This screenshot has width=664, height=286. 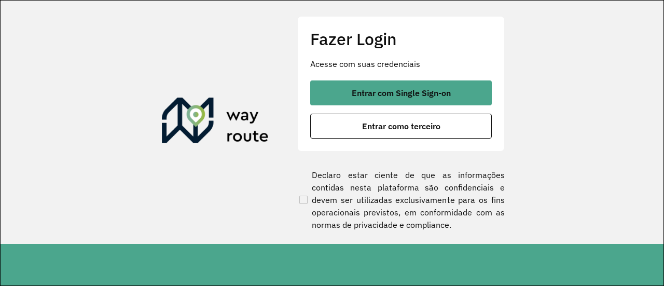 I want to click on span: Entrar como terceiro, so click(x=401, y=126).